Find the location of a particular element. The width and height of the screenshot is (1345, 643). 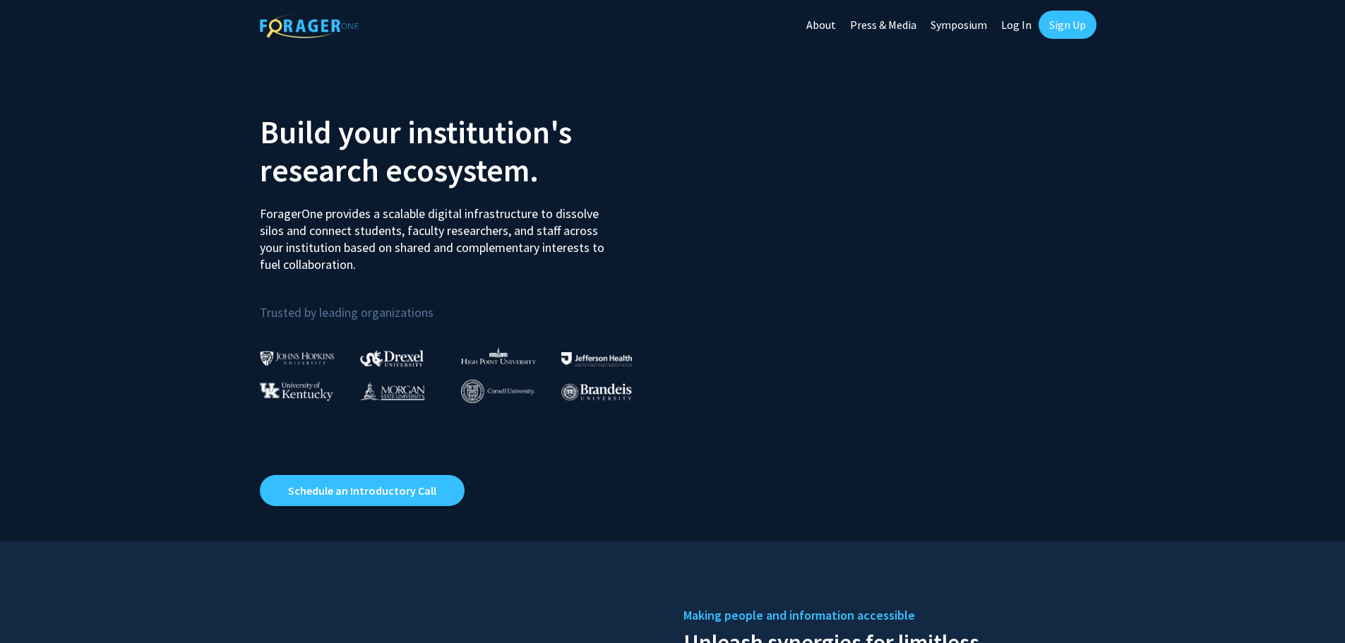

h5: Making people and information accessible is located at coordinates (884, 616).